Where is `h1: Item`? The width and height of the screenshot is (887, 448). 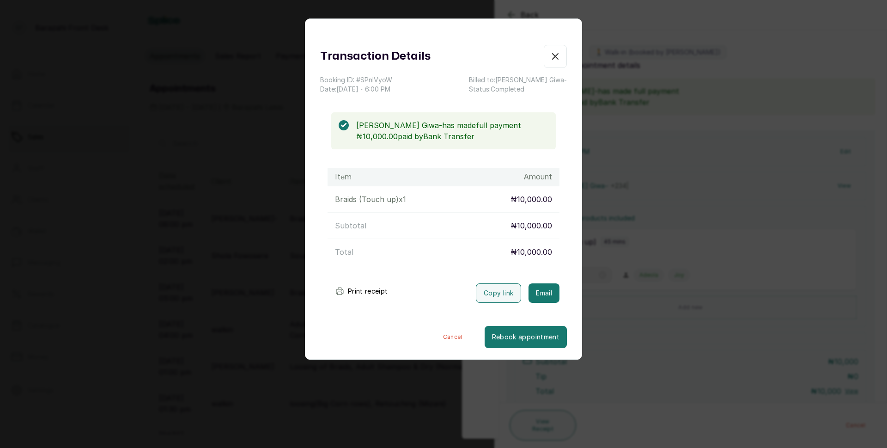
h1: Item is located at coordinates (343, 177).